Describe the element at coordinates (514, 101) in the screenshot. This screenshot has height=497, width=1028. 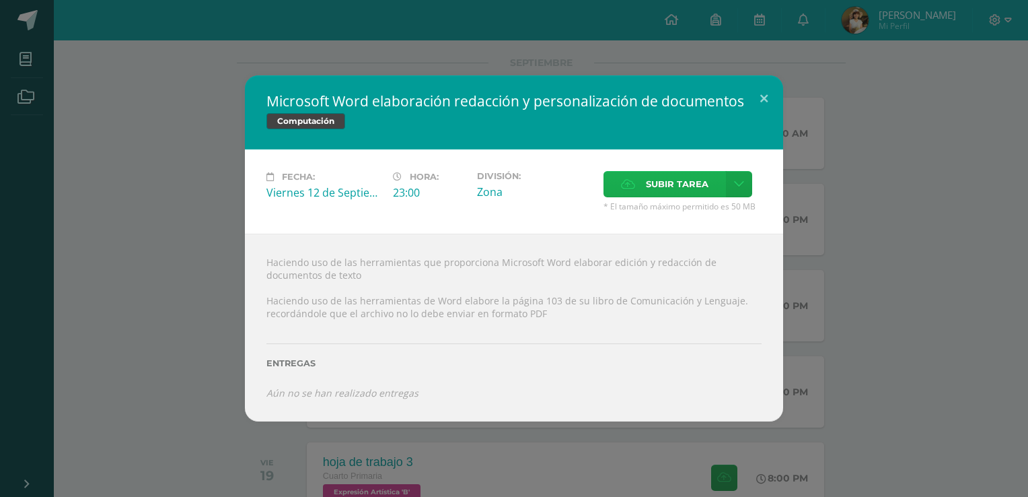
I see `h2: Microsoft Word elaboración redacción y personalización de documentos` at that location.